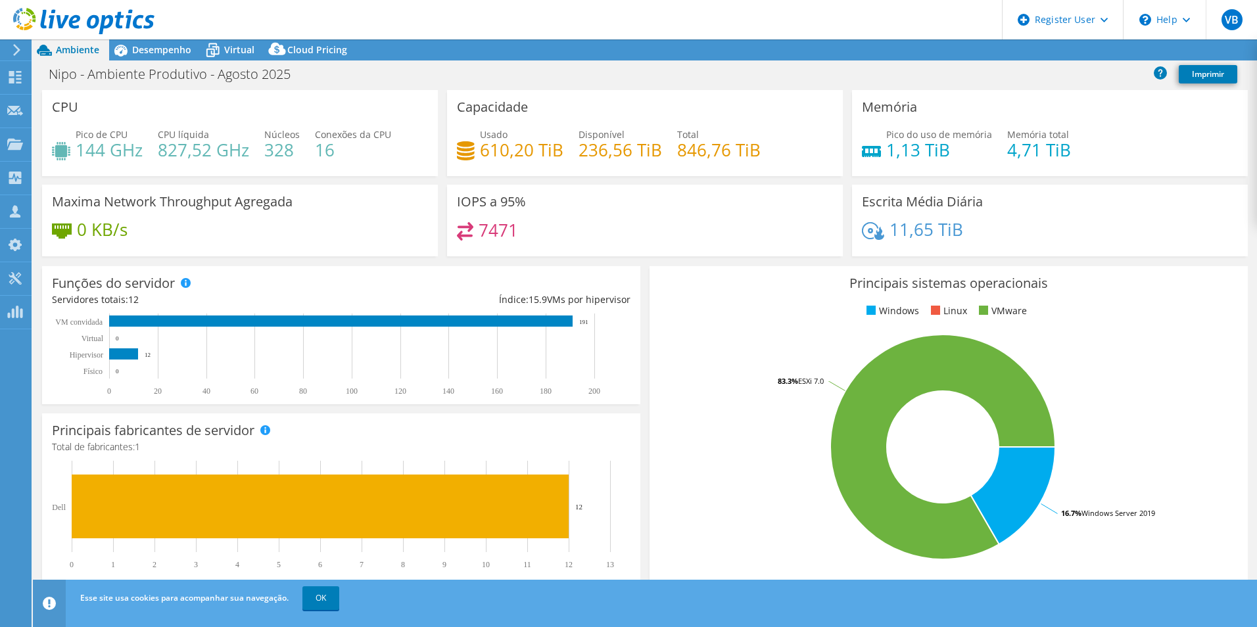 This screenshot has height=627, width=1257. I want to click on text: 4, so click(237, 565).